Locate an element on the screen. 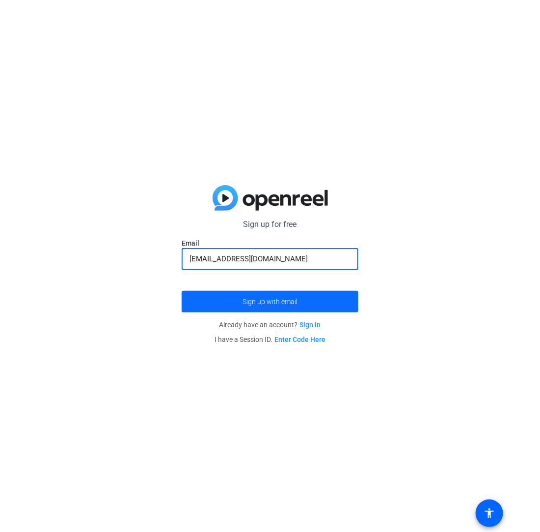 The height and width of the screenshot is (532, 540). span: Already have an account? is located at coordinates (270, 325).